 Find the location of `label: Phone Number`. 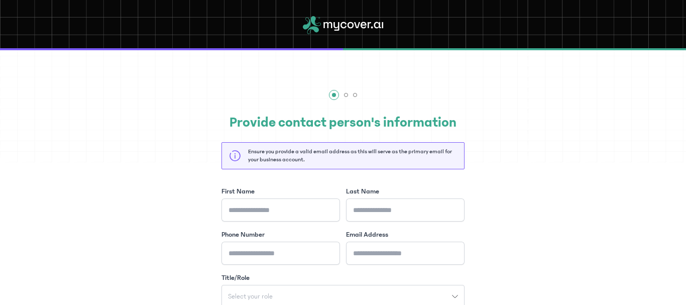

label: Phone Number is located at coordinates (243, 235).